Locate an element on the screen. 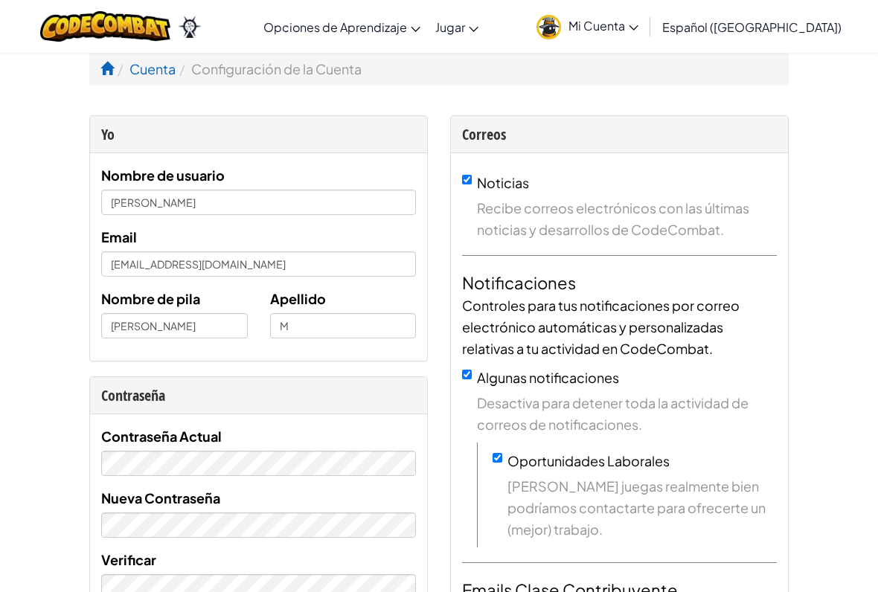  span: Jugar is located at coordinates (450, 27).